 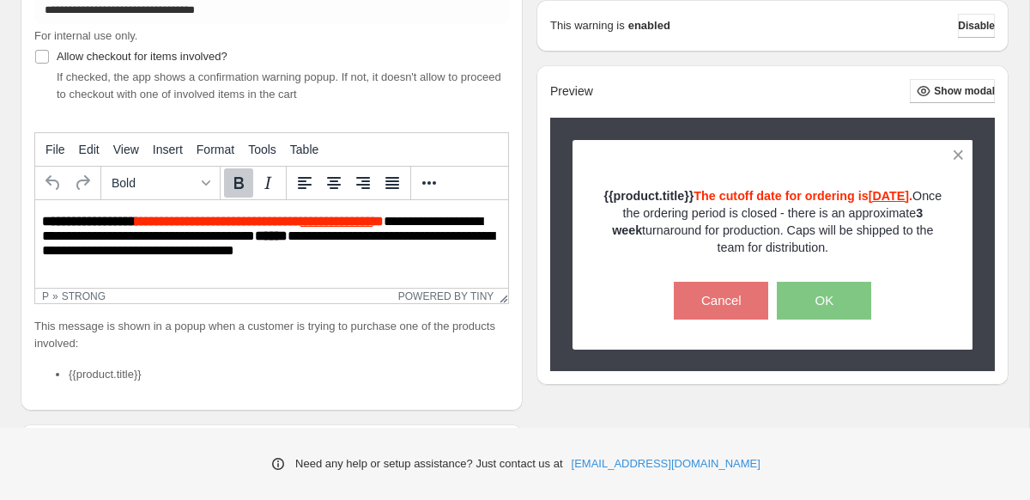 What do you see at coordinates (780, 196) in the screenshot?
I see `strong: The cutoff date for ordering is` at bounding box center [780, 196].